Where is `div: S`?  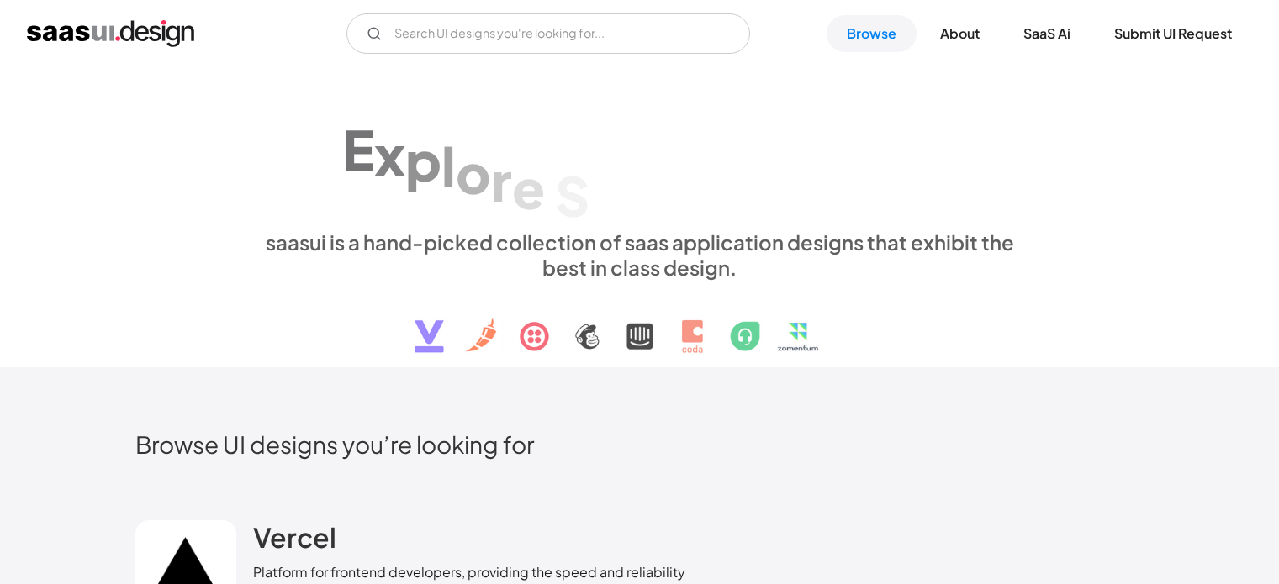 div: S is located at coordinates (572, 195).